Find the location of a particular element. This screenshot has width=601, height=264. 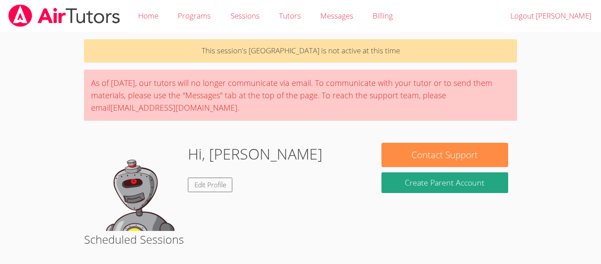

img: default.png is located at coordinates (137, 187).